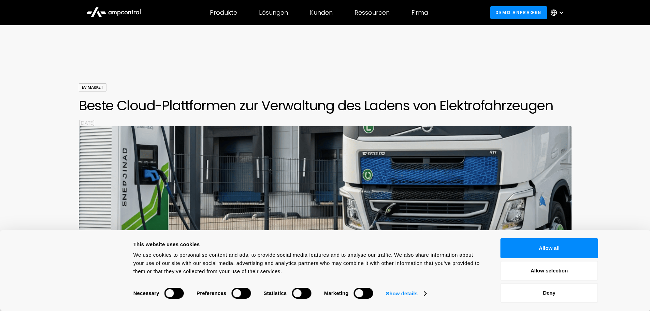 The image size is (650, 311). What do you see at coordinates (92, 87) in the screenshot?
I see `div: EV Market` at bounding box center [92, 87].